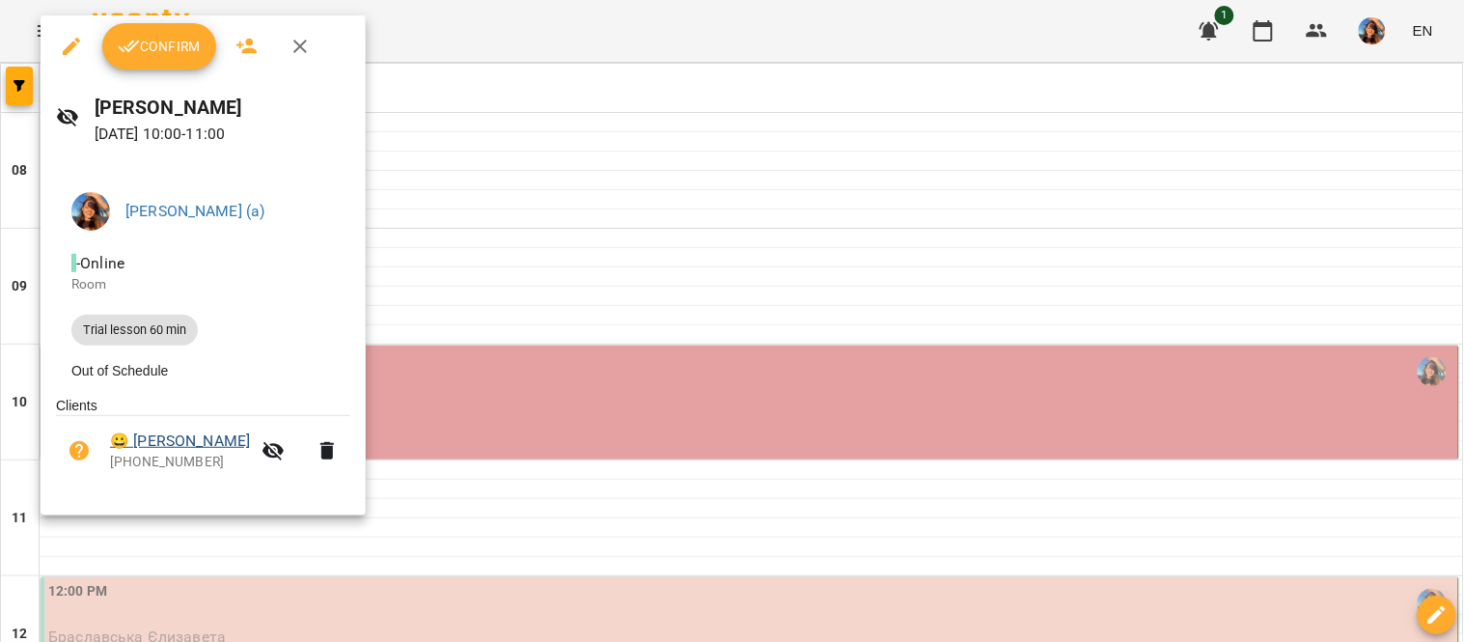 This screenshot has height=642, width=1464. I want to click on button: Unpaid. Bill the attendance?, so click(79, 451).